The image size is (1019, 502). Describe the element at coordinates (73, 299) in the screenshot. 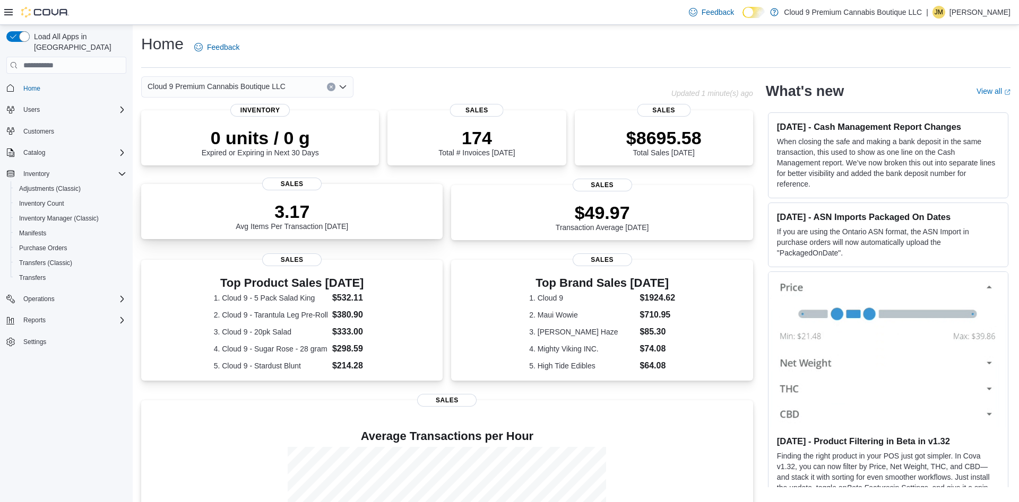

I see `span: Operations` at that location.